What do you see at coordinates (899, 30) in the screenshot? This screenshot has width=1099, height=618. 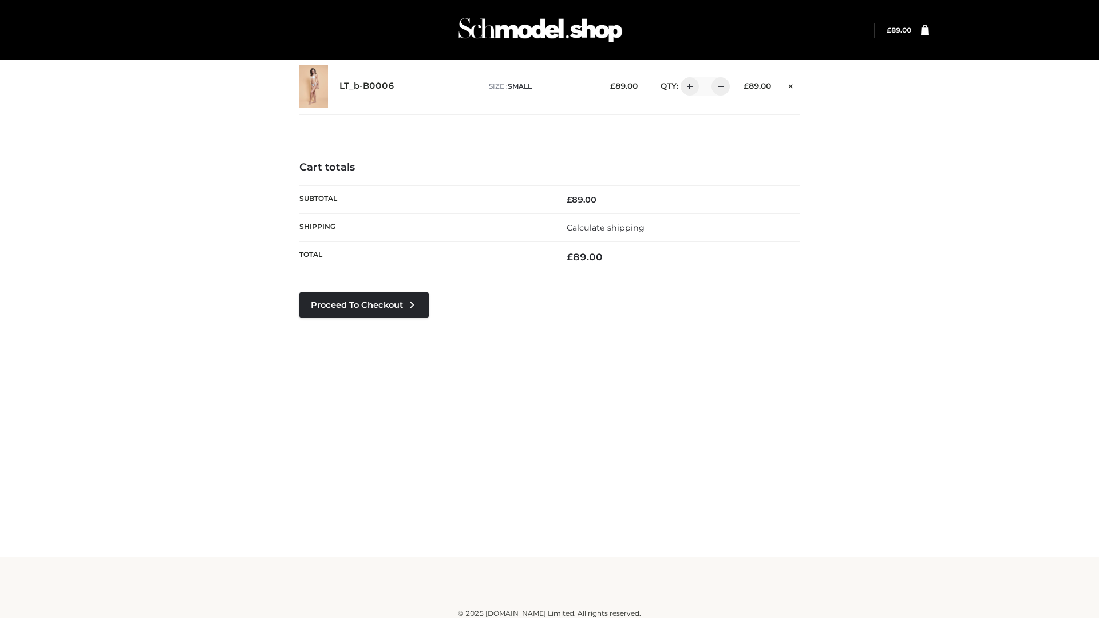 I see `a: £89.00` at bounding box center [899, 30].